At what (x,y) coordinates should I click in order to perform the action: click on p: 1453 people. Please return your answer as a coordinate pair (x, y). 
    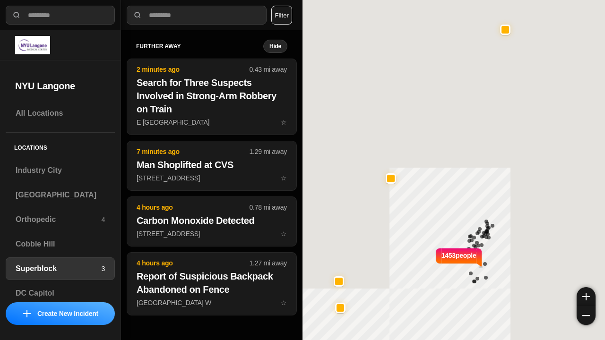
    Looking at the image, I should click on (459, 262).